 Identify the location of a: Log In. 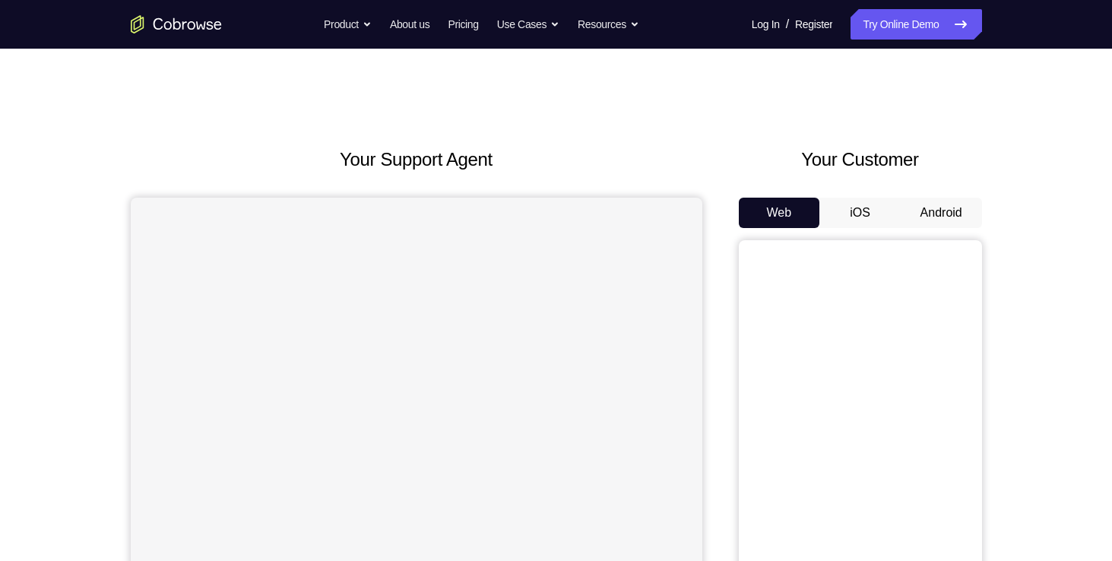
(766, 24).